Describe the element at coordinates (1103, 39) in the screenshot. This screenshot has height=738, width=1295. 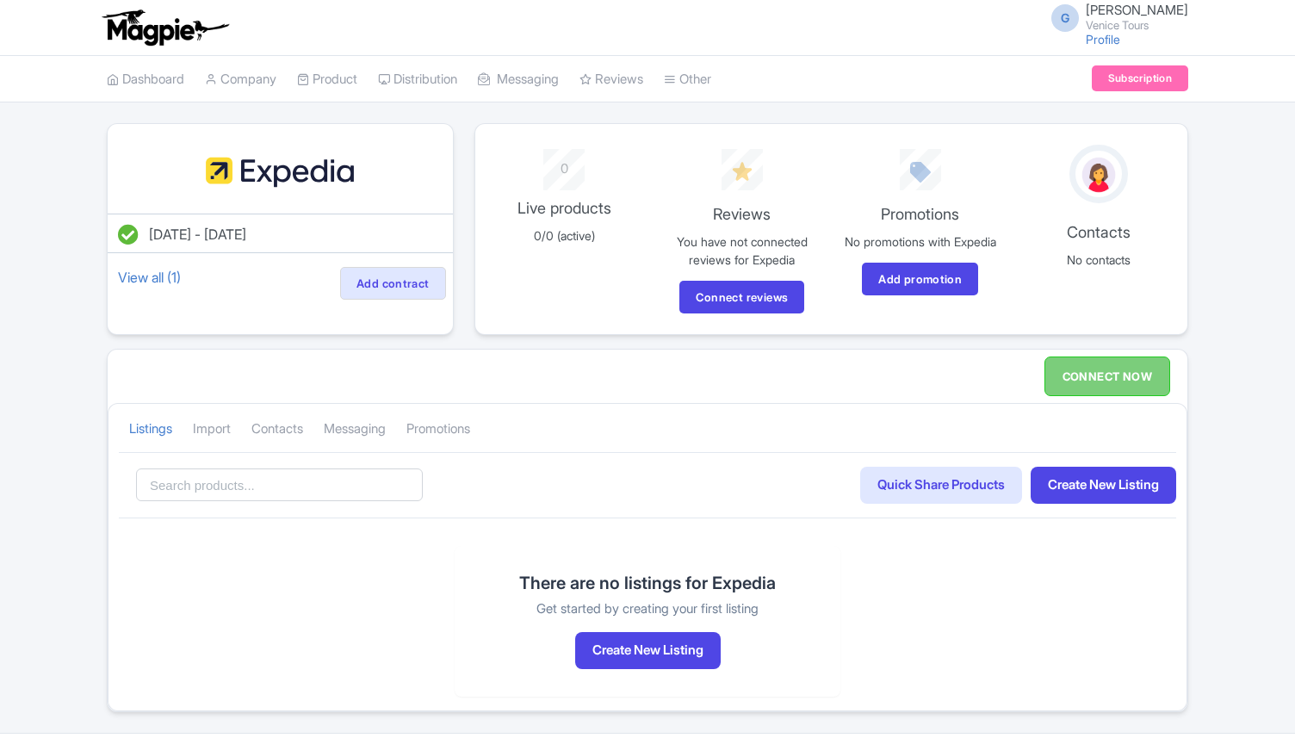
I see `a: Profile` at that location.